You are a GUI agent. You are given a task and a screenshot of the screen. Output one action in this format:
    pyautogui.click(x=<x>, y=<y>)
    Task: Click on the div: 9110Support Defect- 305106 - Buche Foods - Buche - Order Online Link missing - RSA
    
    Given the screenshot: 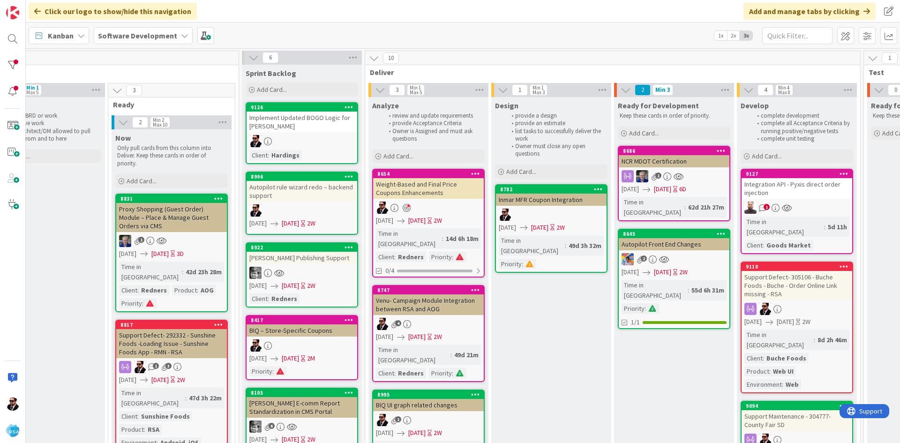 What is the action you would take?
    pyautogui.click(x=797, y=281)
    